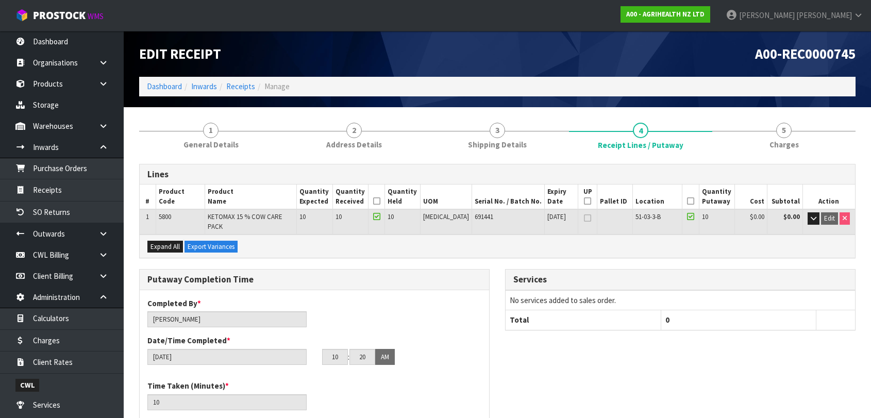  Describe the element at coordinates (245, 221) in the screenshot. I see `span: KETOMAX 15 % COW CARE PACK` at that location.